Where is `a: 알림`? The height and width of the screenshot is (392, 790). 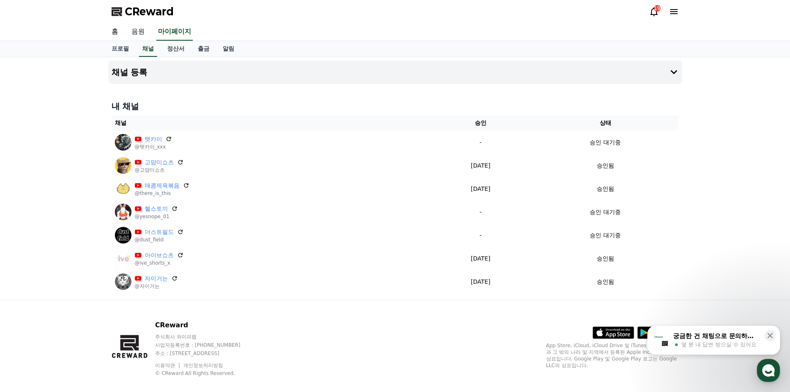 a: 알림 is located at coordinates (229, 49).